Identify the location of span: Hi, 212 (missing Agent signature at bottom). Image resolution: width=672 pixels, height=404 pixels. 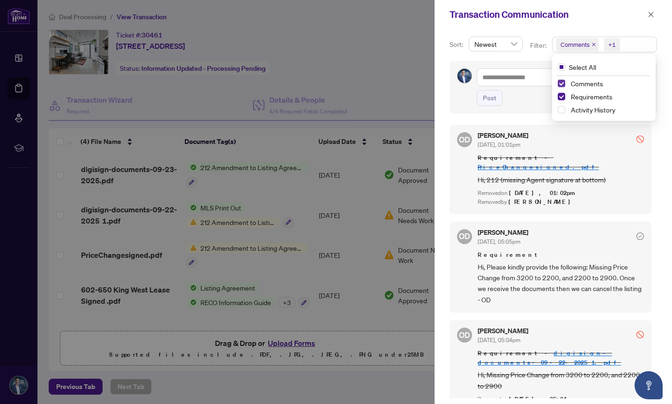
(561, 179).